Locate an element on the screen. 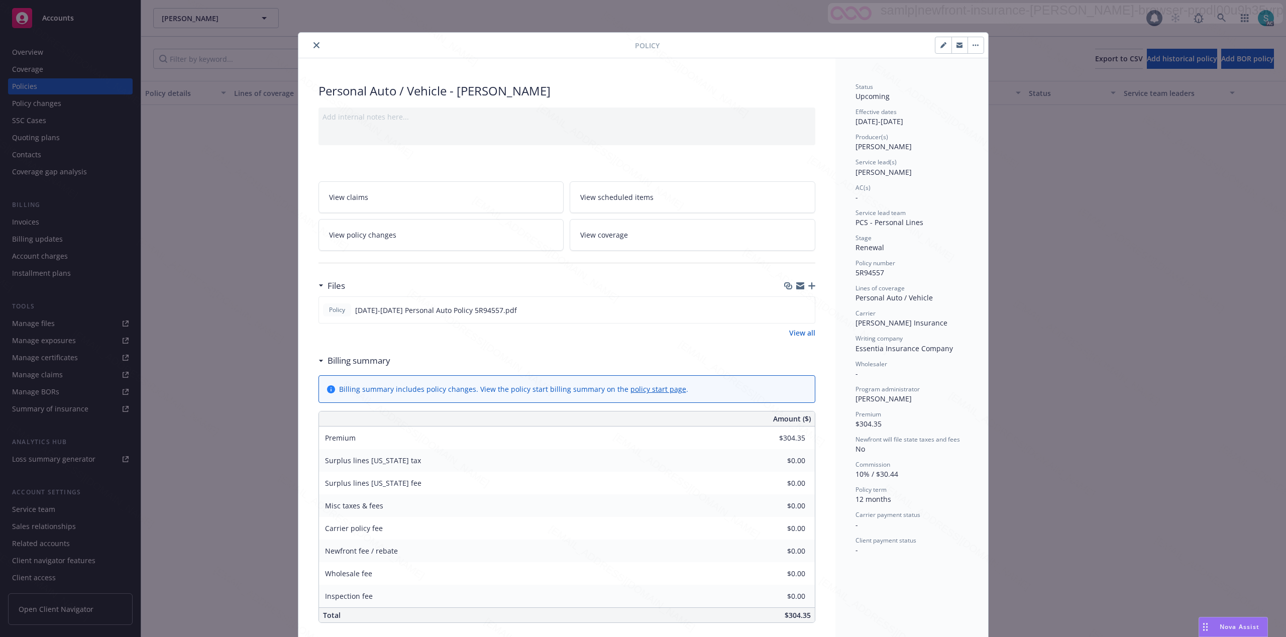 The width and height of the screenshot is (1286, 637). span: 10% / $30.44 is located at coordinates (877, 474).